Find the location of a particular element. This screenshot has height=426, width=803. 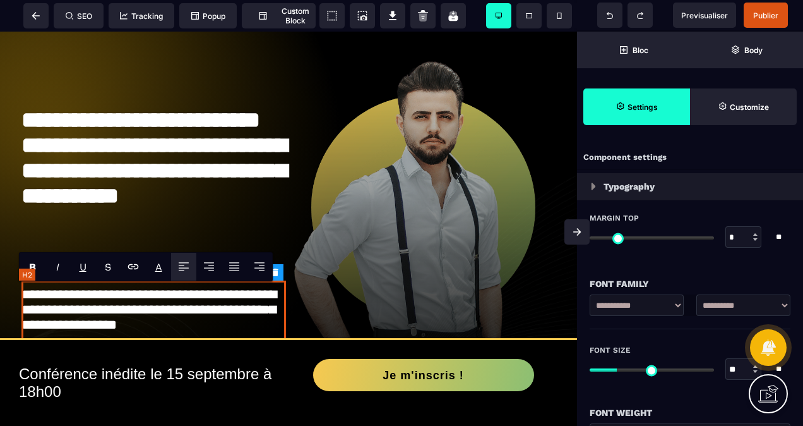

span: Publier is located at coordinates (766, 15).